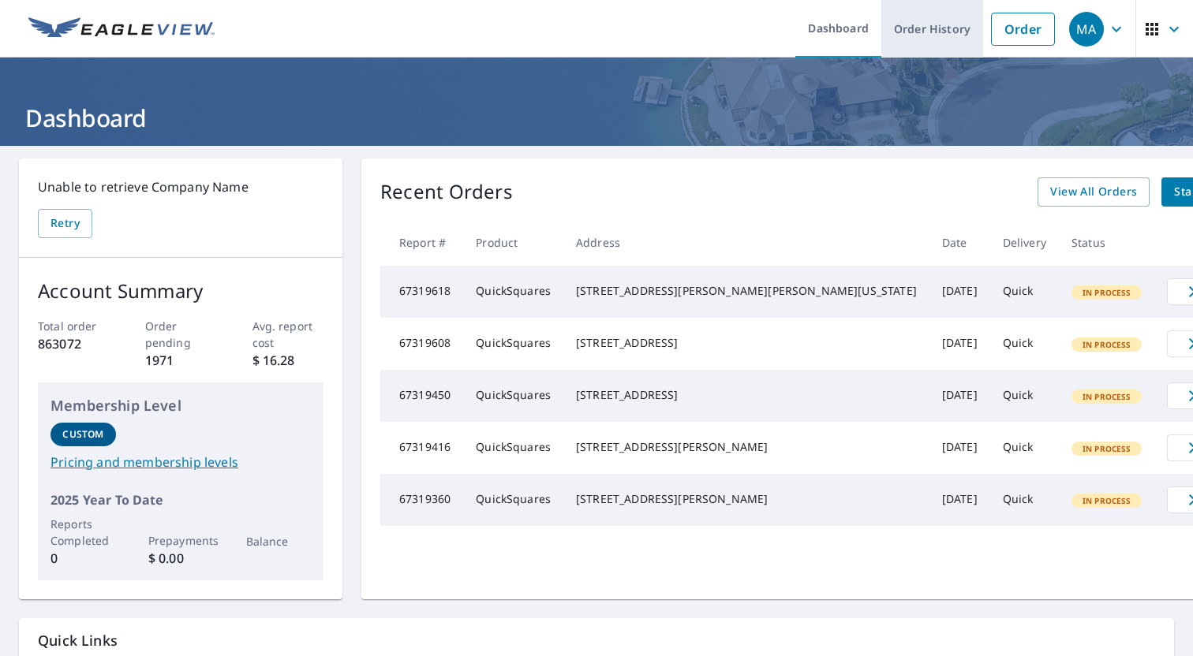 Image resolution: width=1193 pixels, height=656 pixels. I want to click on p: 0, so click(83, 559).